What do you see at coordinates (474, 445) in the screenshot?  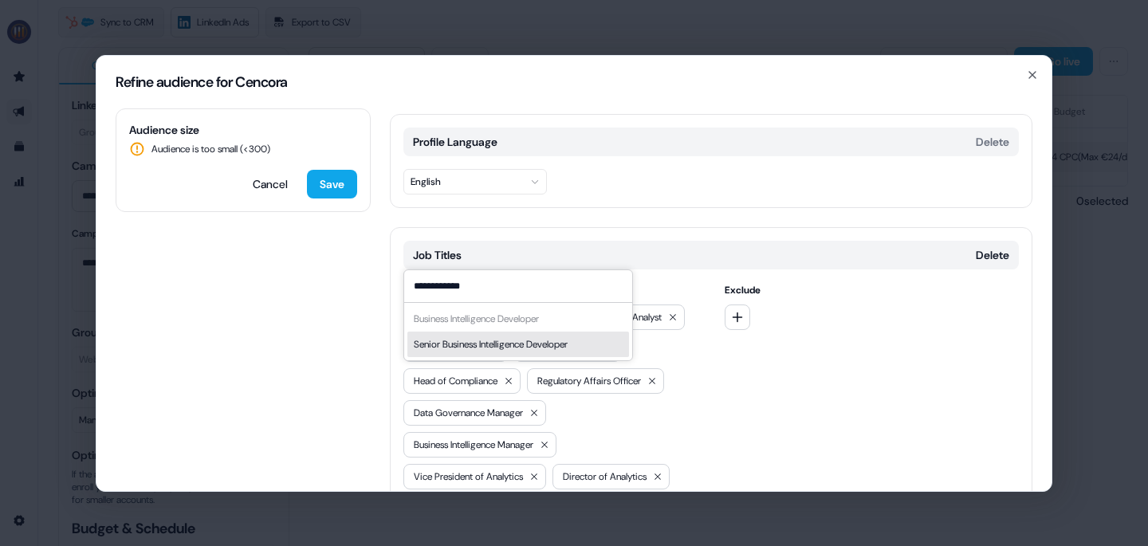 I see `span: Business Intelligence Manager` at bounding box center [474, 445].